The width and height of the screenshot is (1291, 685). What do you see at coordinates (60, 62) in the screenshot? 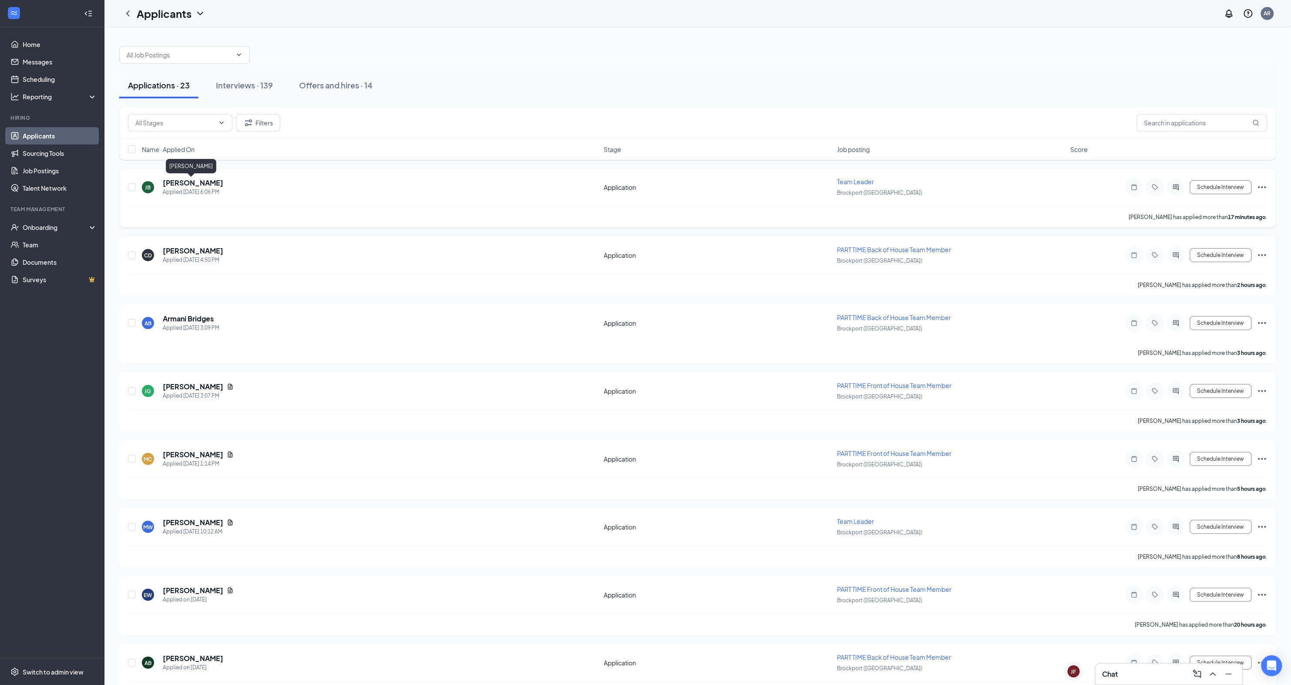
I see `a: Messages` at bounding box center [60, 62].